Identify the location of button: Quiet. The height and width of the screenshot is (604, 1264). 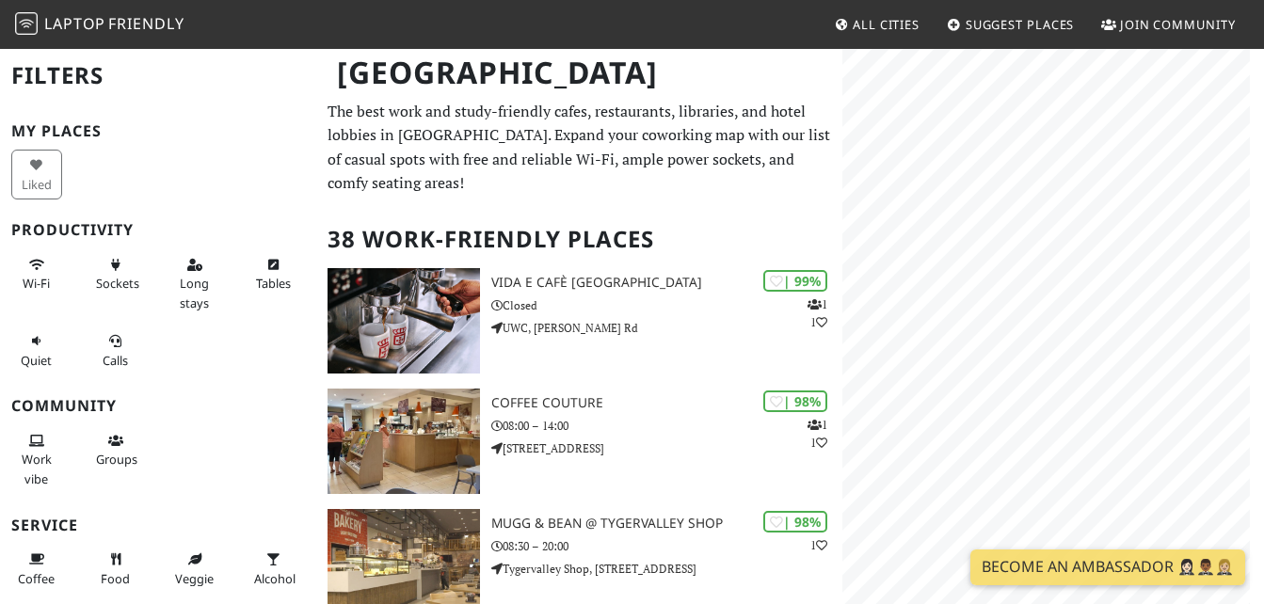
(37, 350).